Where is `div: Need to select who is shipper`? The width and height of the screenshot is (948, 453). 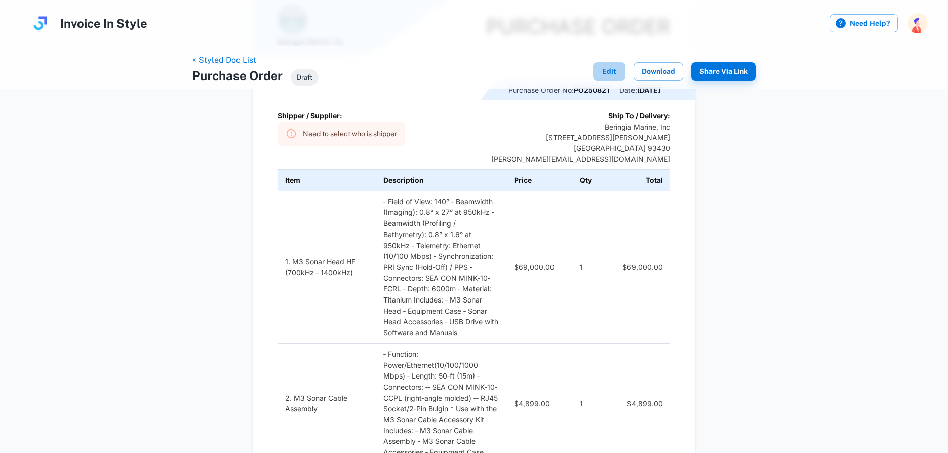 div: Need to select who is shipper is located at coordinates (350, 134).